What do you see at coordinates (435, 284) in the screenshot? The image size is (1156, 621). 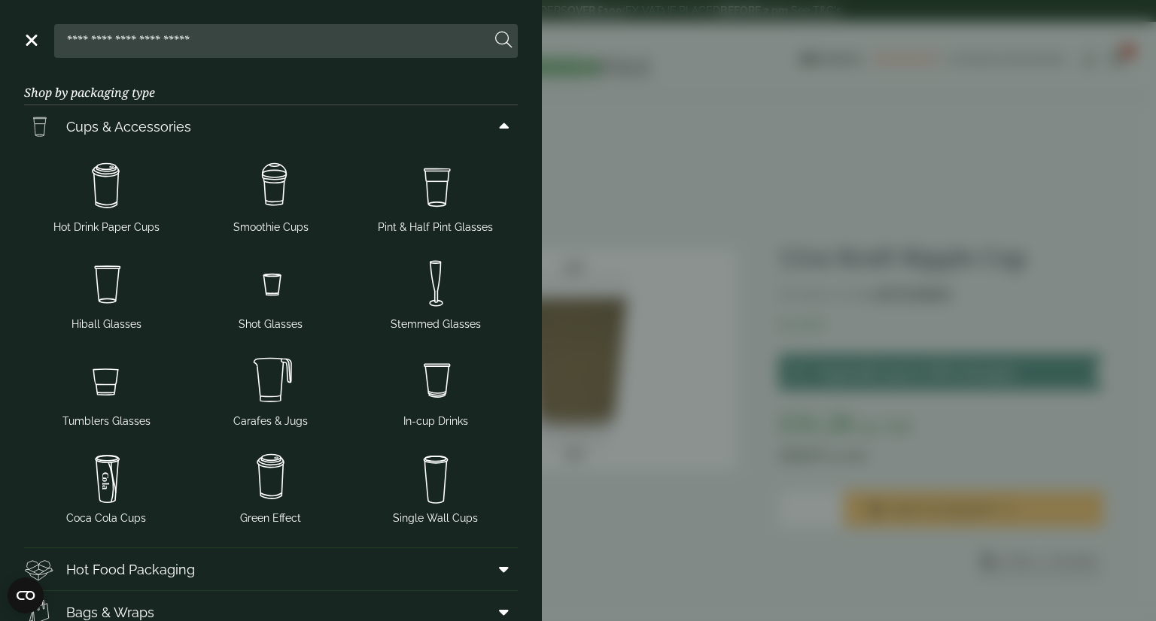 I see `img: Stemmed_glass.svg` at bounding box center [435, 284].